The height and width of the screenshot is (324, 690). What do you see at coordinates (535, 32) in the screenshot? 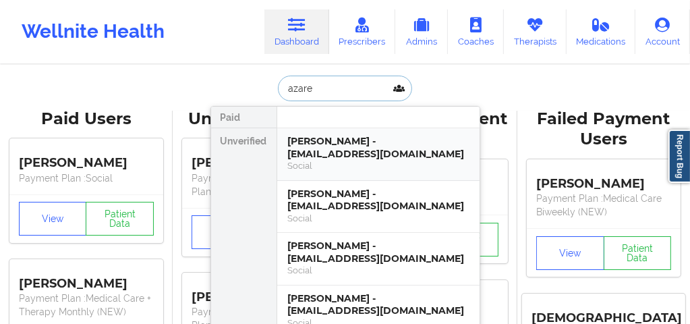
I see `a: Therapists` at bounding box center [535, 32].